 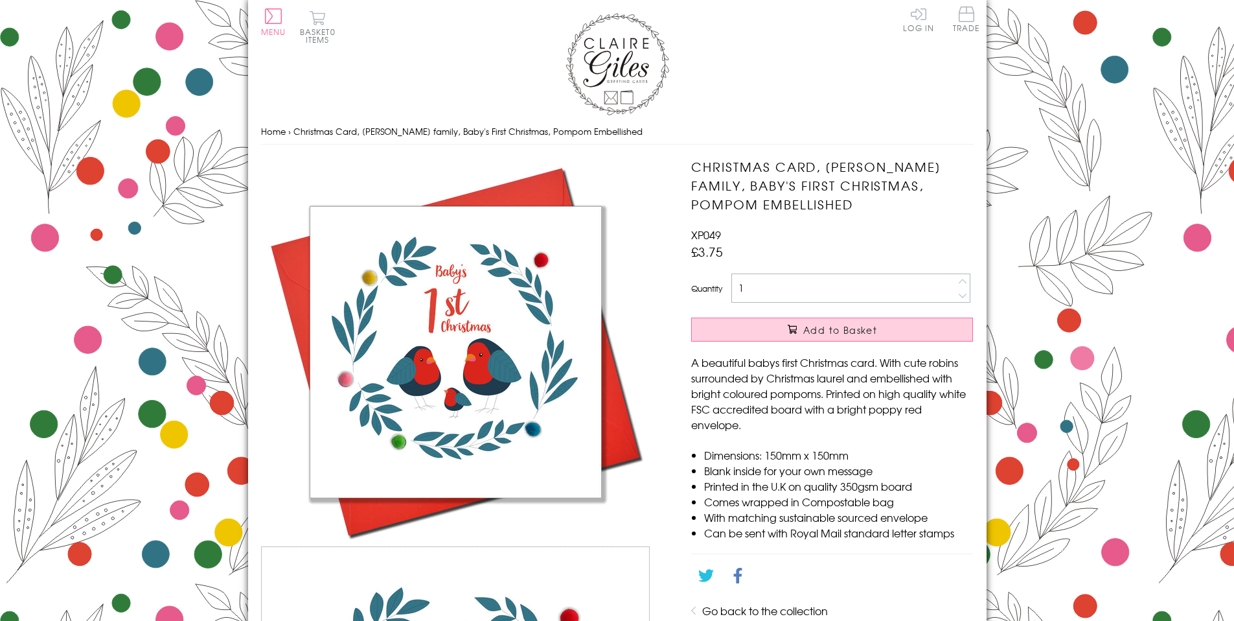 What do you see at coordinates (321, 36) in the screenshot?
I see `span: 0 items` at bounding box center [321, 36].